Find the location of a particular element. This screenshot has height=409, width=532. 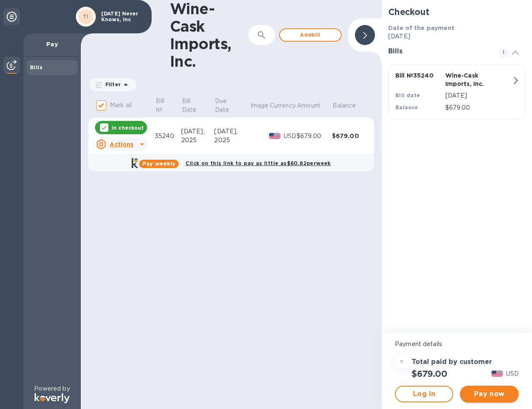

p: Due Date is located at coordinates (226, 105).